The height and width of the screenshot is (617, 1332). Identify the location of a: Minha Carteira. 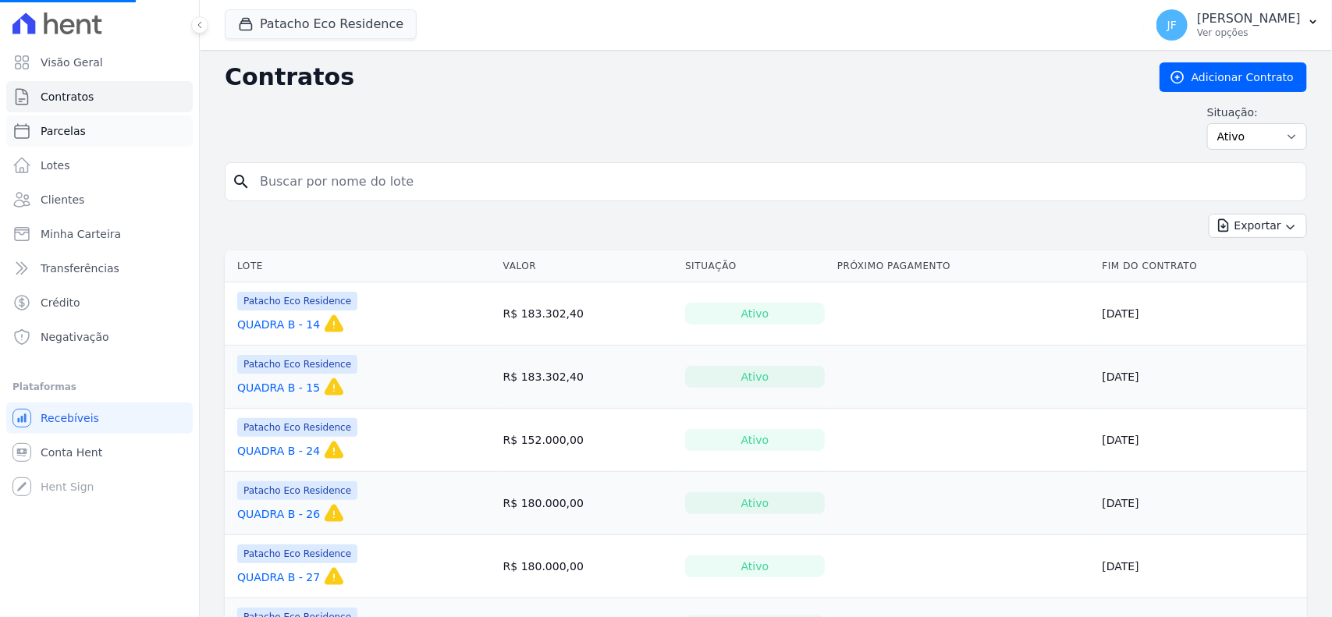
(99, 234).